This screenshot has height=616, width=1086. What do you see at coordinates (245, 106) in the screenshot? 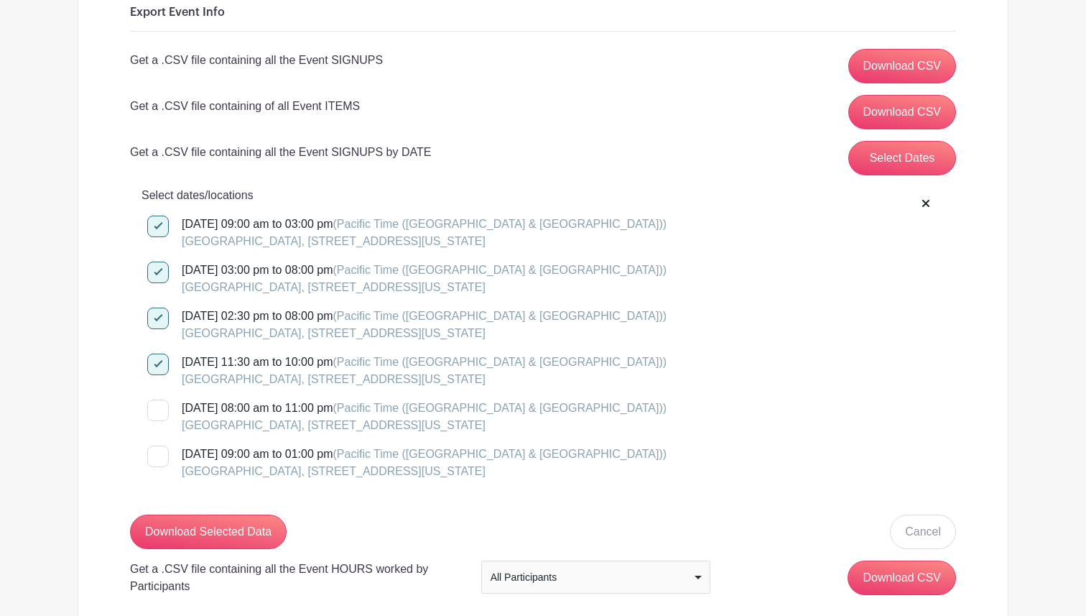
I see `p: Get a .CSV file containing of all Event ITEMS` at bounding box center [245, 106].